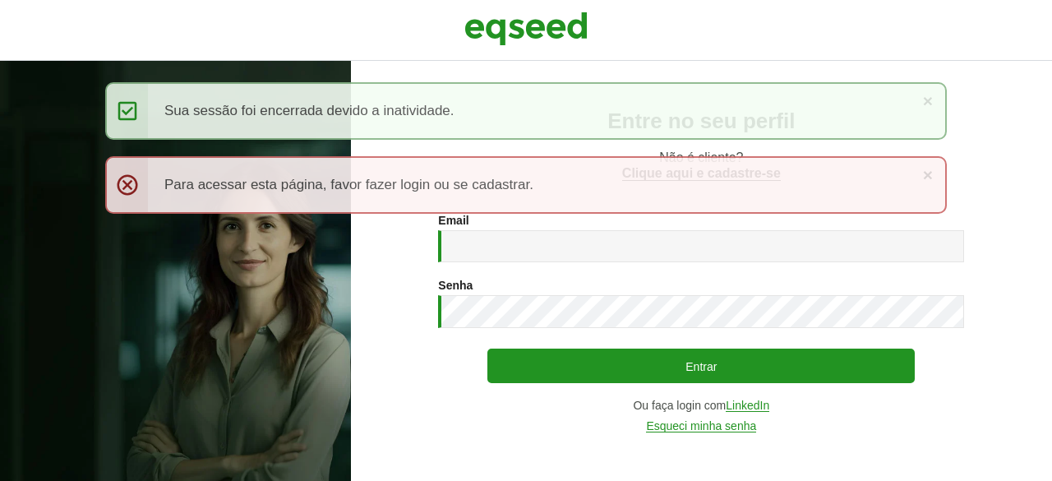  Describe the element at coordinates (526, 185) in the screenshot. I see `div: Para acessar esta página, favor fazer login ou se cadastrar.` at that location.